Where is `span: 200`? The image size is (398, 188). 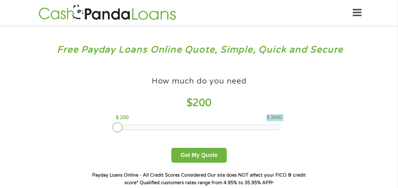 span: 200 is located at coordinates (202, 103).